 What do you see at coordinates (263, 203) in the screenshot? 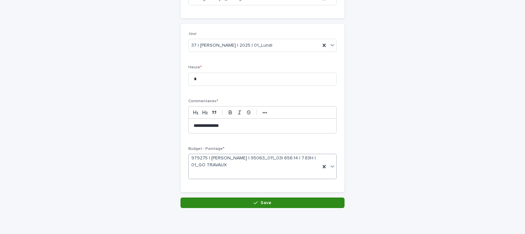
I see `button: Save` at bounding box center [263, 203].